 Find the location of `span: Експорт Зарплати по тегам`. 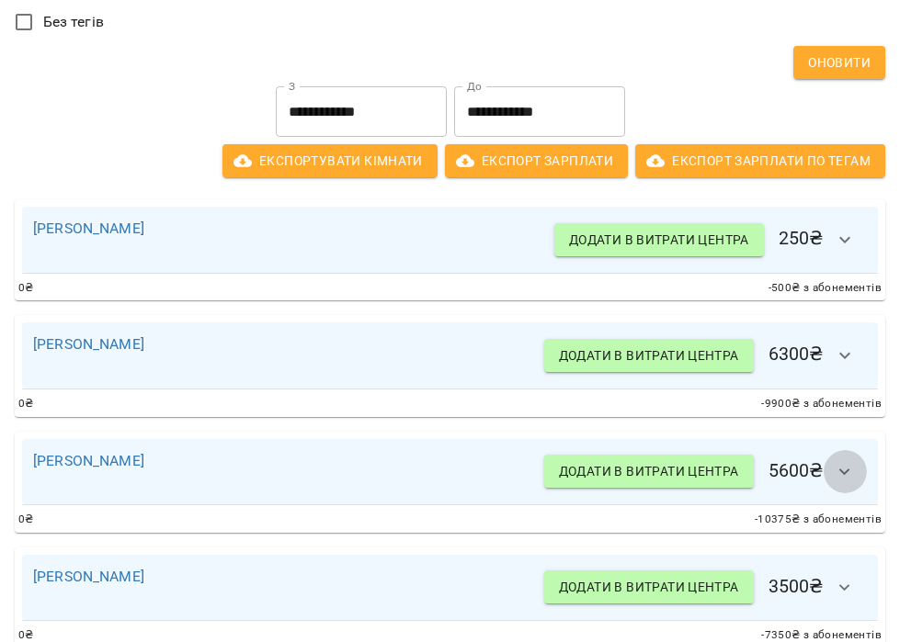

span: Експорт Зарплати по тегам is located at coordinates (760, 161).